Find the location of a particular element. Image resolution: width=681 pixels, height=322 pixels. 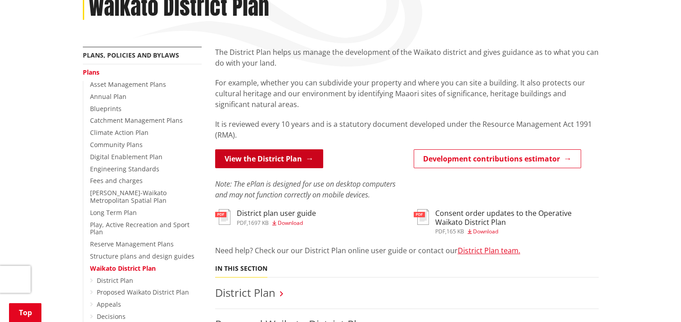

a: District plan user guide pdf,1697 KB Download is located at coordinates (266, 218).